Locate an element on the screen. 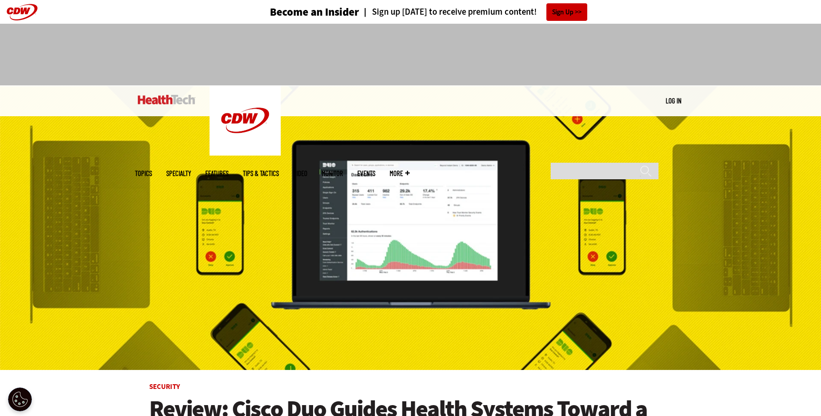  div: User menu is located at coordinates (673, 101).